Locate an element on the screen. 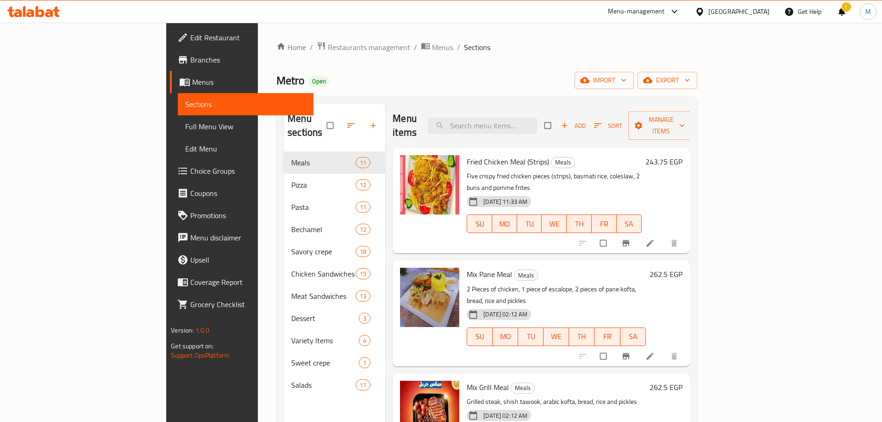 The image size is (882, 422). div: Chicken Sandwiches is located at coordinates (323, 274).